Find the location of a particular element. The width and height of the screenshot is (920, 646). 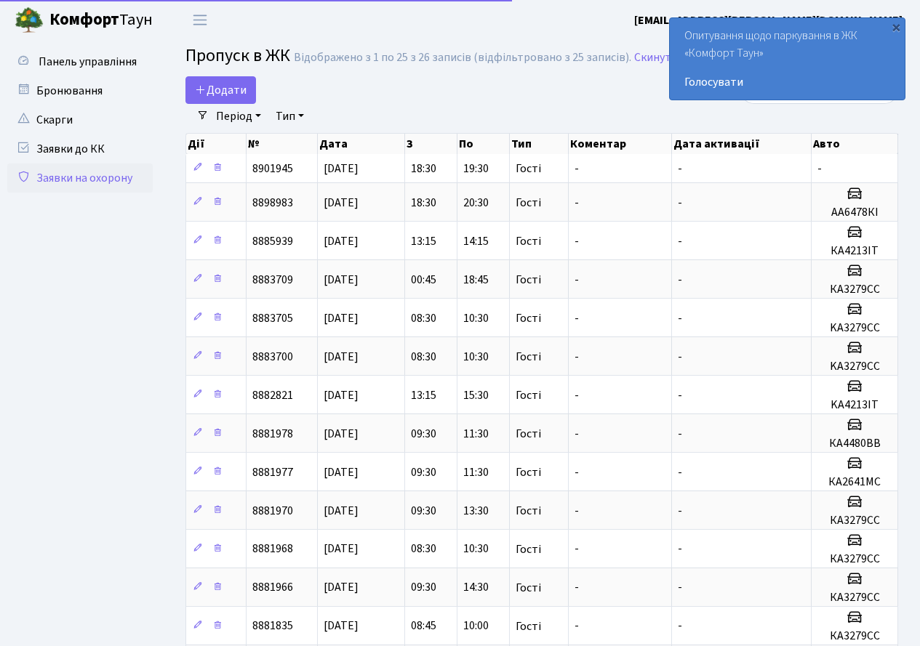

span: 8898983 is located at coordinates (273, 203).